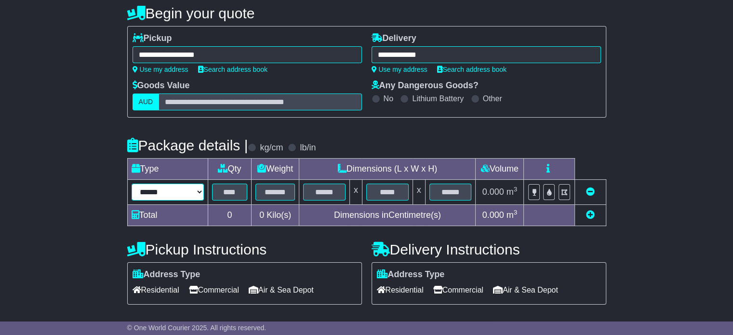 The width and height of the screenshot is (733, 335). I want to click on td: Type, so click(167, 169).